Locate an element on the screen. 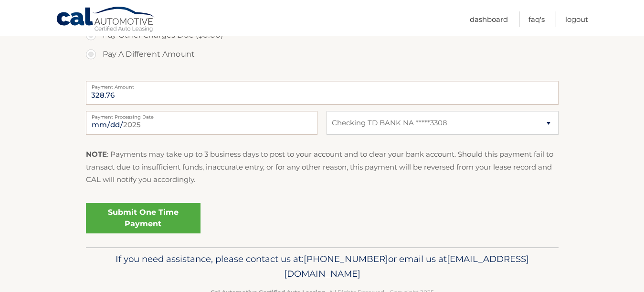 The image size is (644, 292). label: Pay A Different Amount is located at coordinates (322, 54).